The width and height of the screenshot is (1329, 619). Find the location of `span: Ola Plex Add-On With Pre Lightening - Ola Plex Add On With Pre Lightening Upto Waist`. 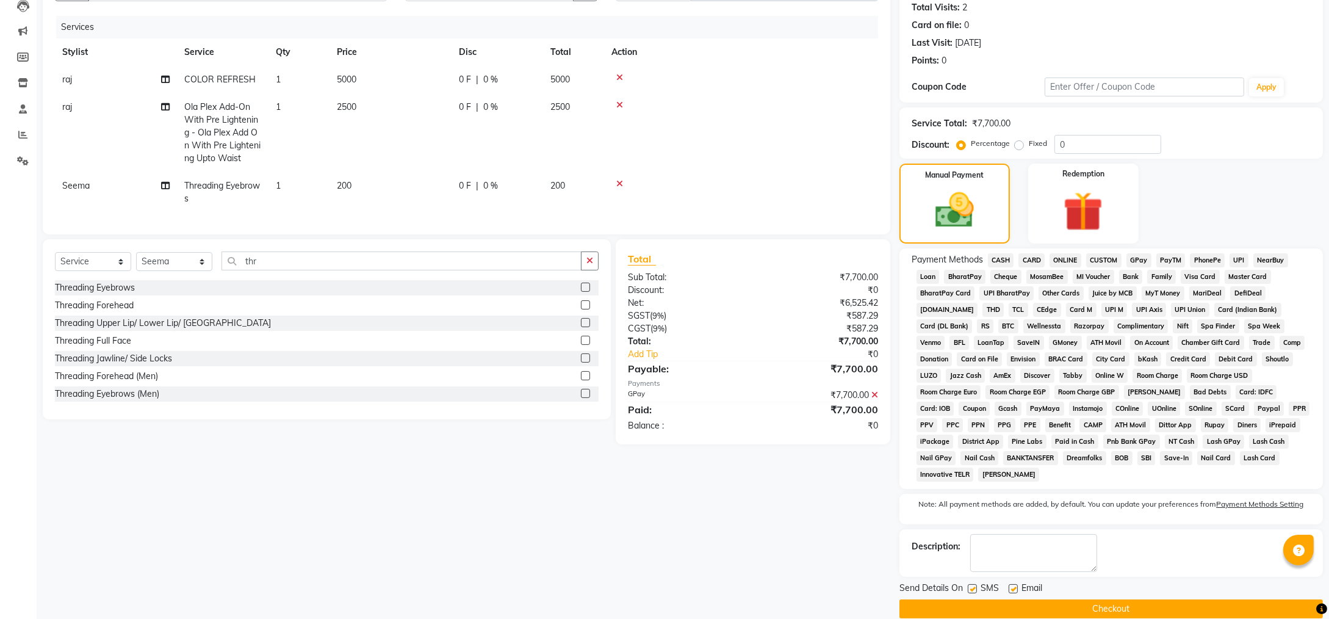

span: Ola Plex Add-On With Pre Lightening - Ola Plex Add On With Pre Lightening Upto Waist is located at coordinates (222, 132).